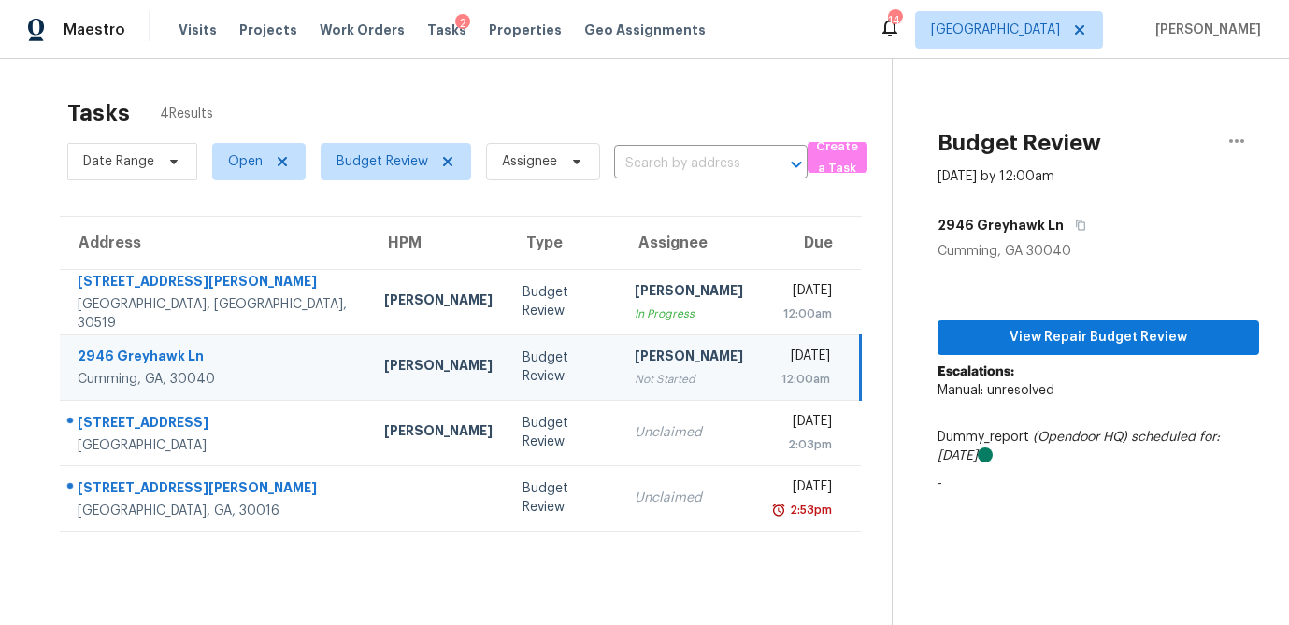 Image resolution: width=1289 pixels, height=625 pixels. I want to click on b: Escalations:, so click(976, 372).